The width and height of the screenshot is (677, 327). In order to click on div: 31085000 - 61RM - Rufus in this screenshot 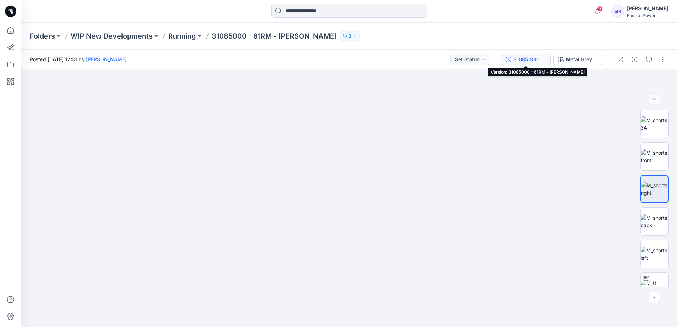, I will do `click(529, 59)`.